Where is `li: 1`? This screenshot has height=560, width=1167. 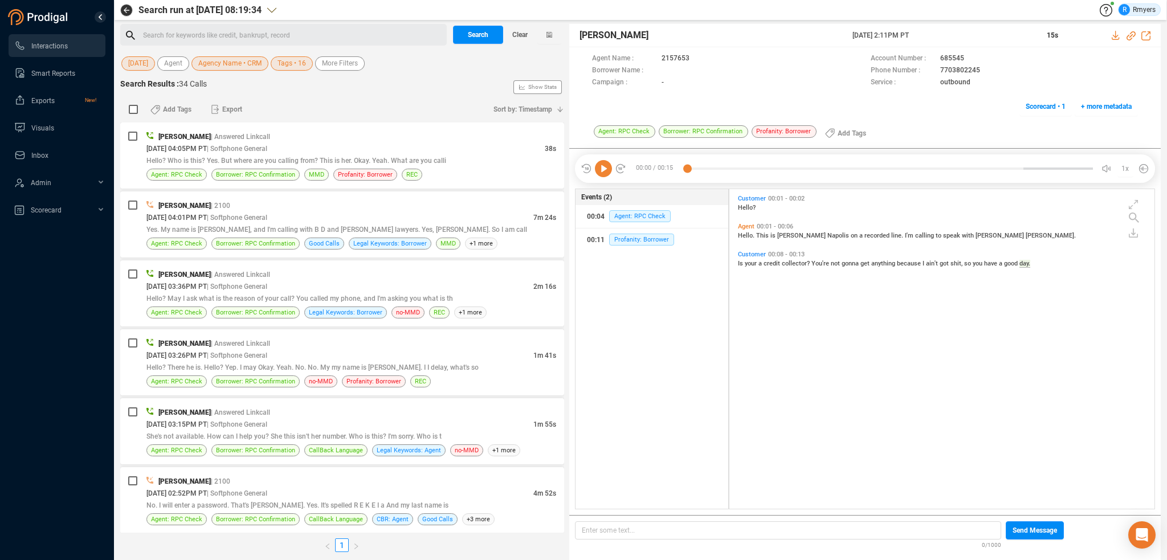
li: 1 is located at coordinates (342, 546).